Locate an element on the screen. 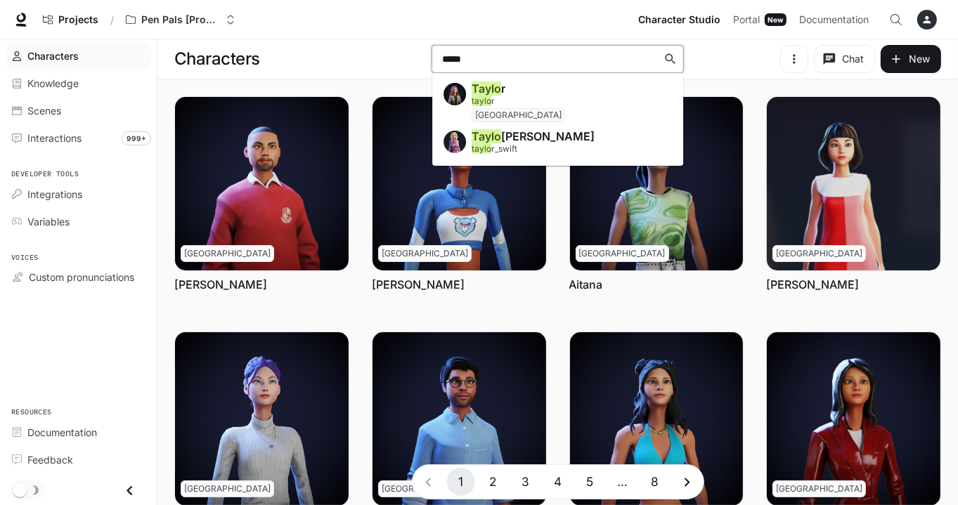 The height and width of the screenshot is (505, 958). span: Portal is located at coordinates (746, 20).